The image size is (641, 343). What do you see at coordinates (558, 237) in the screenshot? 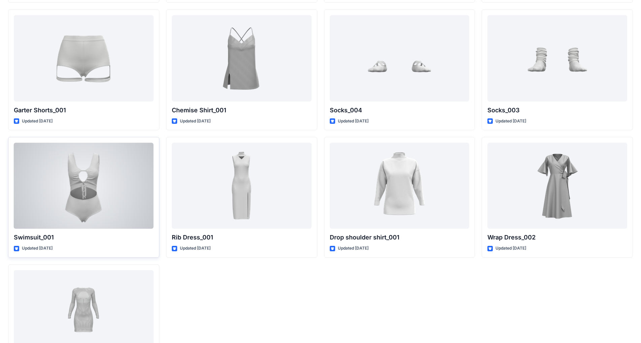
I see `p: Wrap Dress_002` at bounding box center [558, 237].